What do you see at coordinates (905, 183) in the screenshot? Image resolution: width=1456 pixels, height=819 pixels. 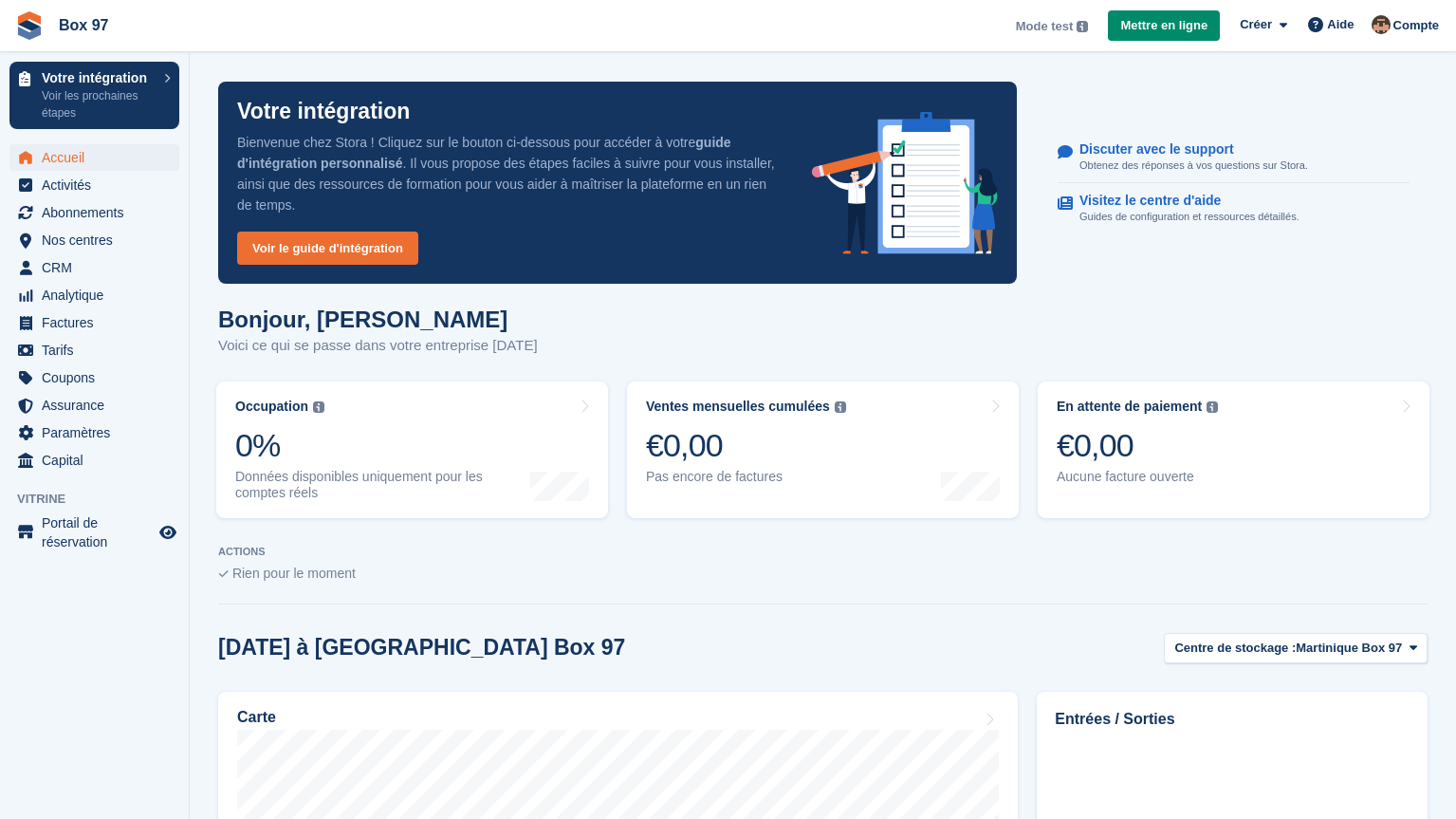 I see `img: onboarding-info-6c161a55d2c0e0a8cae90662b2fe09162a5109e8cc188191df67fb4f79e88e88.svg` at bounding box center [905, 183].